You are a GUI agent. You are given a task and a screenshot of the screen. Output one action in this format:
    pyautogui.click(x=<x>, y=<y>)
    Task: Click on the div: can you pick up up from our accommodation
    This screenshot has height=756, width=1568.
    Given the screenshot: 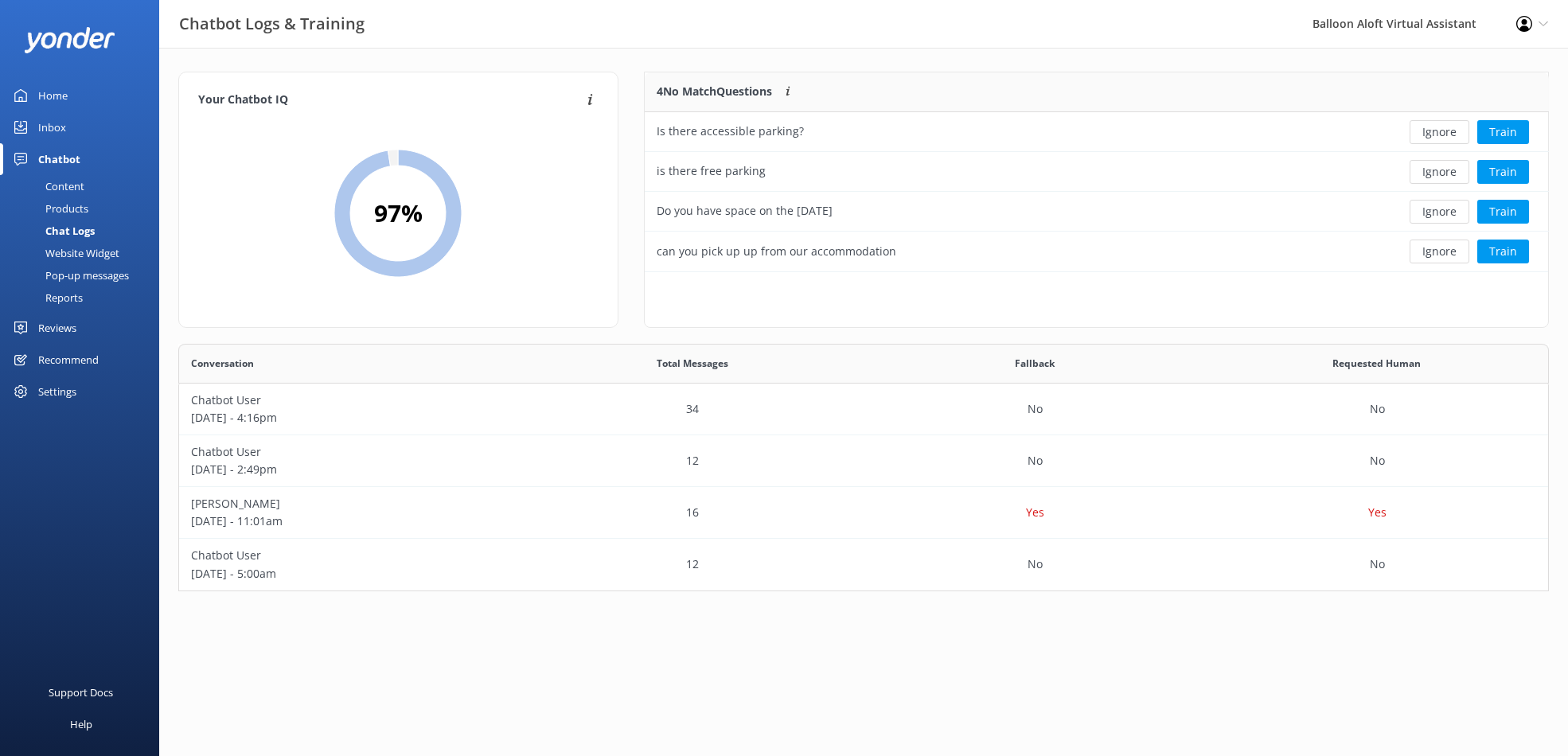 What is the action you would take?
    pyautogui.click(x=776, y=251)
    